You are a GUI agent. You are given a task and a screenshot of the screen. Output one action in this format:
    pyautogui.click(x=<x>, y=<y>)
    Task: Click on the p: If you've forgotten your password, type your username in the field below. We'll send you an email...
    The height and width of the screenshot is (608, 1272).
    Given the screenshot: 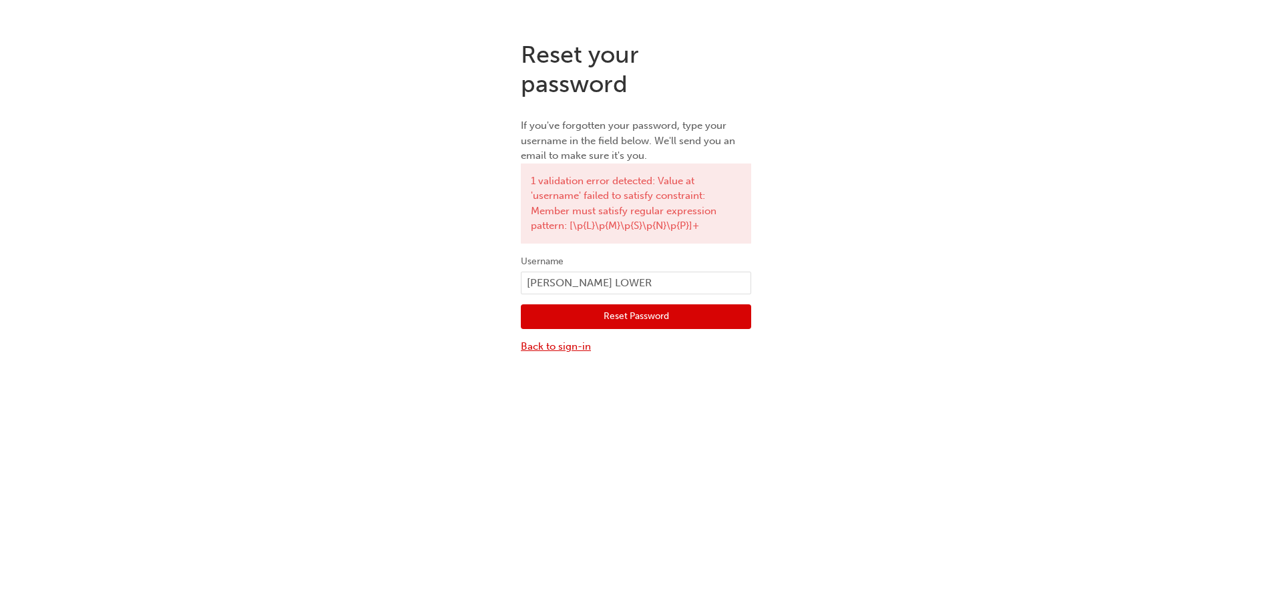 What is the action you would take?
    pyautogui.click(x=636, y=141)
    